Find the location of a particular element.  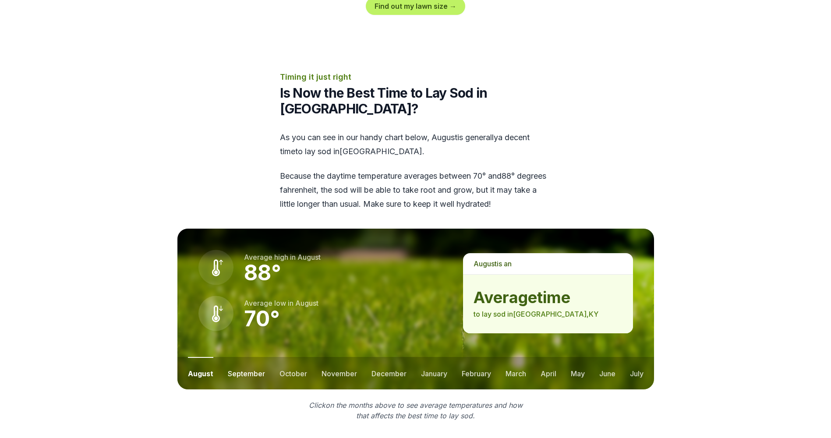

p: Average low in is located at coordinates (281, 303).